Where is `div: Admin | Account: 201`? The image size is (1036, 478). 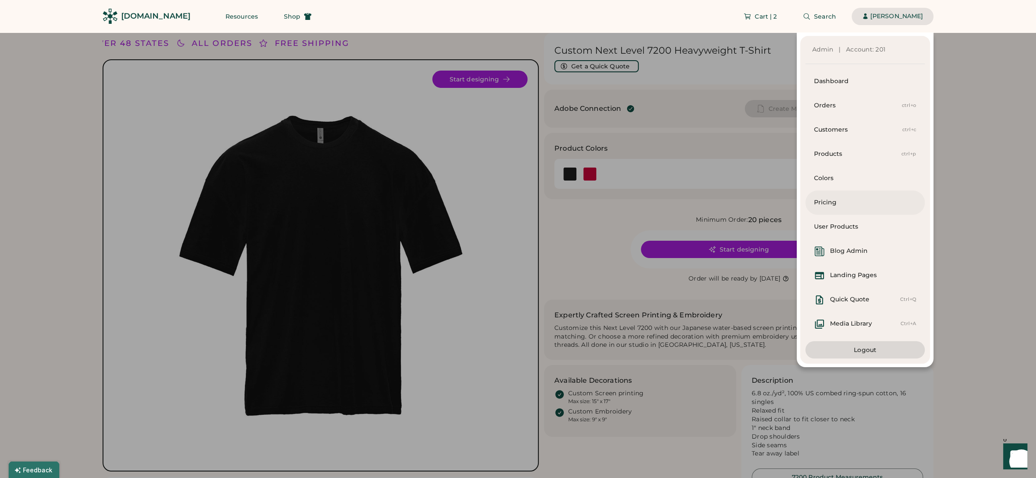 div: Admin | Account: 201 is located at coordinates (865, 50).